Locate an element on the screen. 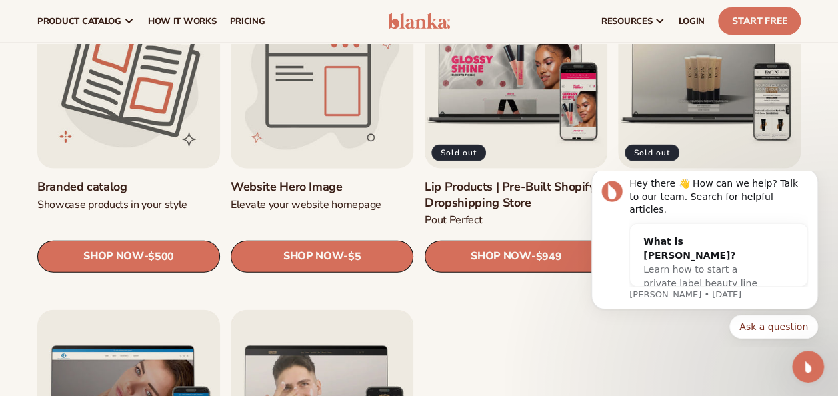 The image size is (838, 396). span: pricing is located at coordinates (247, 21).